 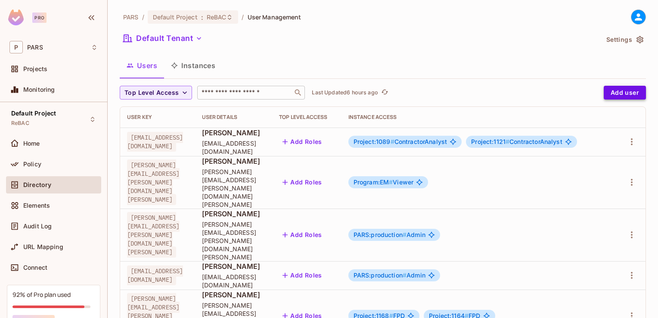 What do you see at coordinates (35, 267) in the screenshot?
I see `span: Connect` at bounding box center [35, 267].